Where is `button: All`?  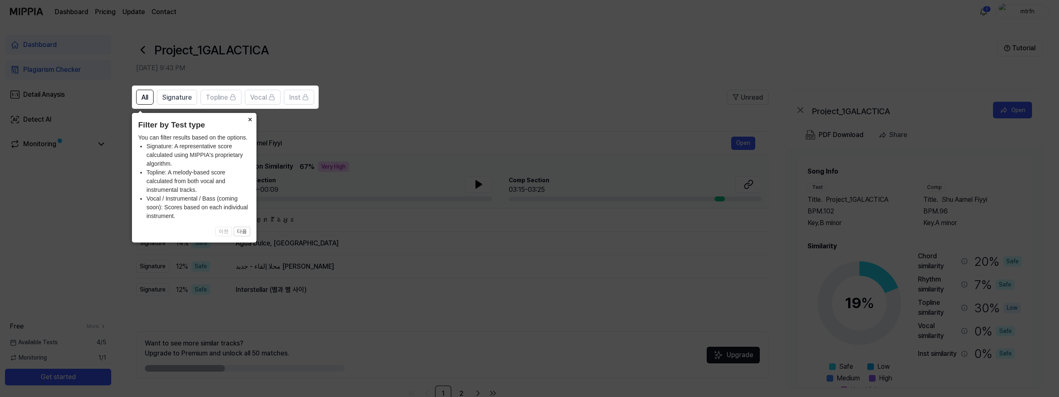
button: All is located at coordinates (145, 97).